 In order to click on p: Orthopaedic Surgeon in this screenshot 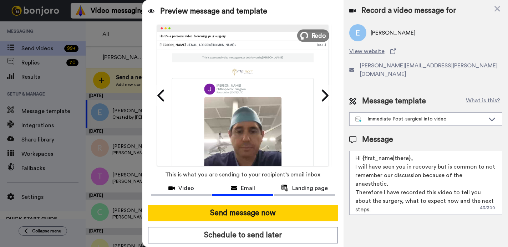, I will do `click(231, 89)`.